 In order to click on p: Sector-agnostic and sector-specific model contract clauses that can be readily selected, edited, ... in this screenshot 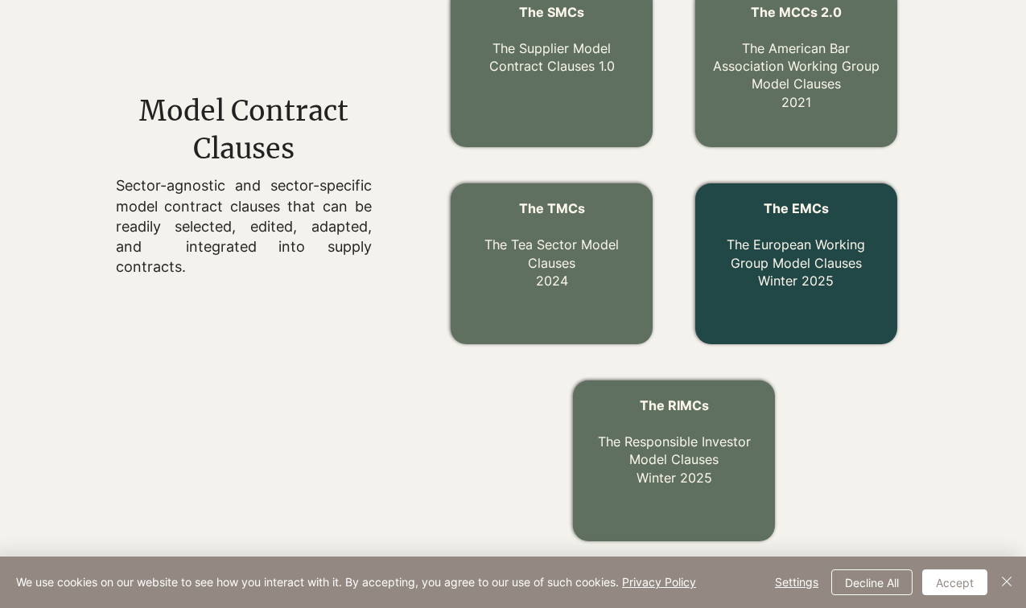, I will do `click(244, 226)`.